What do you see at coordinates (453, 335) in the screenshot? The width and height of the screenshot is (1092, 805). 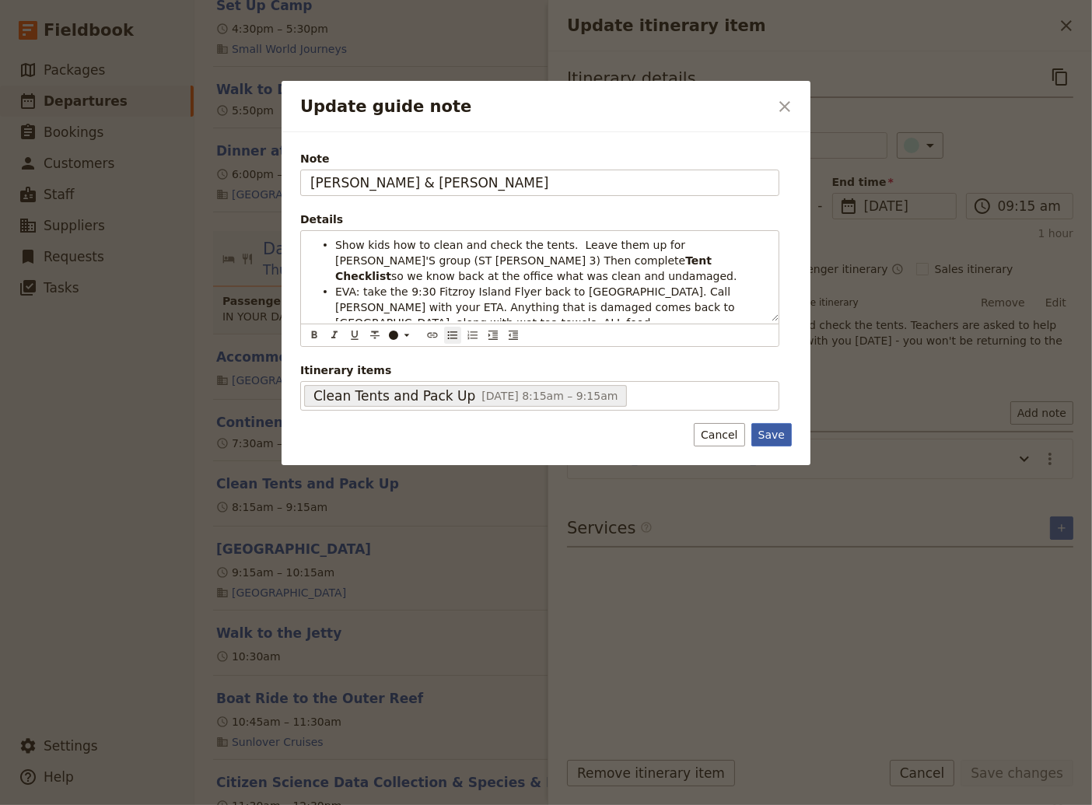 I see `button: Bulleted list` at bounding box center [453, 335].